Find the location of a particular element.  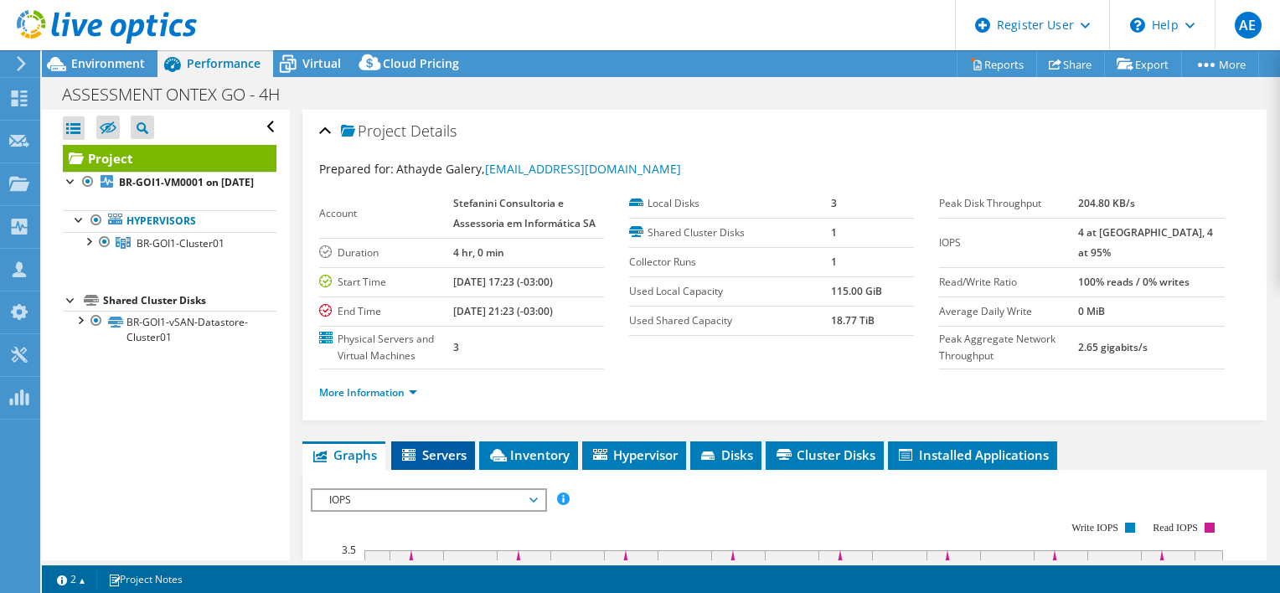

b: 0 MiB is located at coordinates (1091, 311).